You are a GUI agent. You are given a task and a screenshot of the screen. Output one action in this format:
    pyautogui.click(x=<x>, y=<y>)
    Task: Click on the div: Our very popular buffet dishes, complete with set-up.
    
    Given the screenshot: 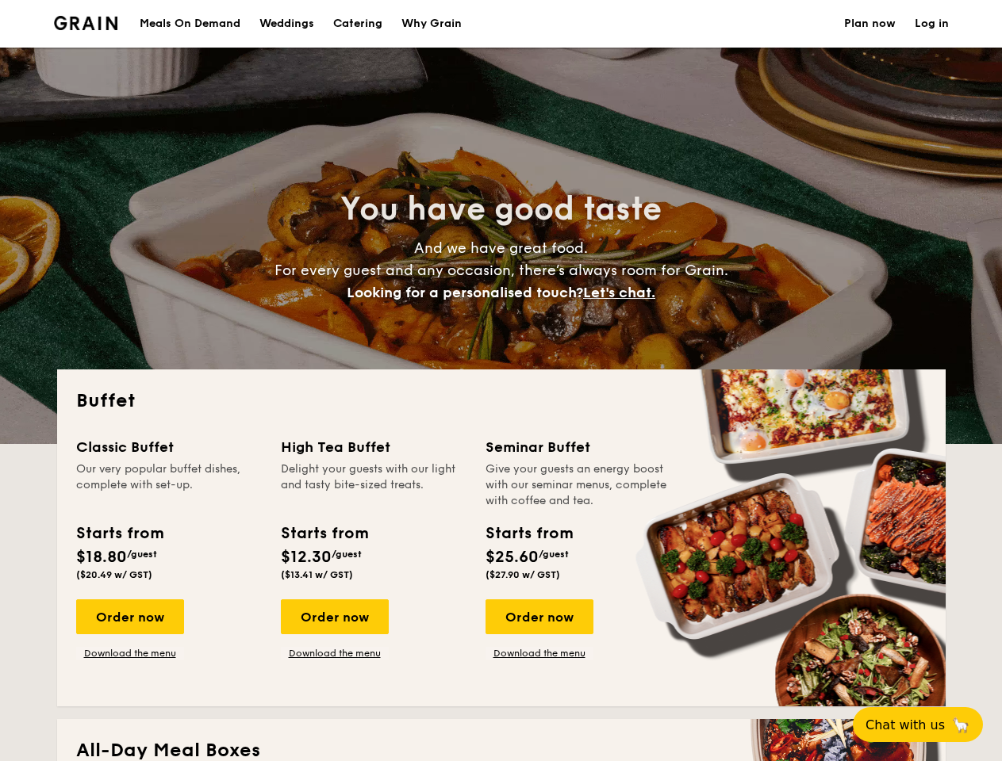 What is the action you would take?
    pyautogui.click(x=169, y=485)
    